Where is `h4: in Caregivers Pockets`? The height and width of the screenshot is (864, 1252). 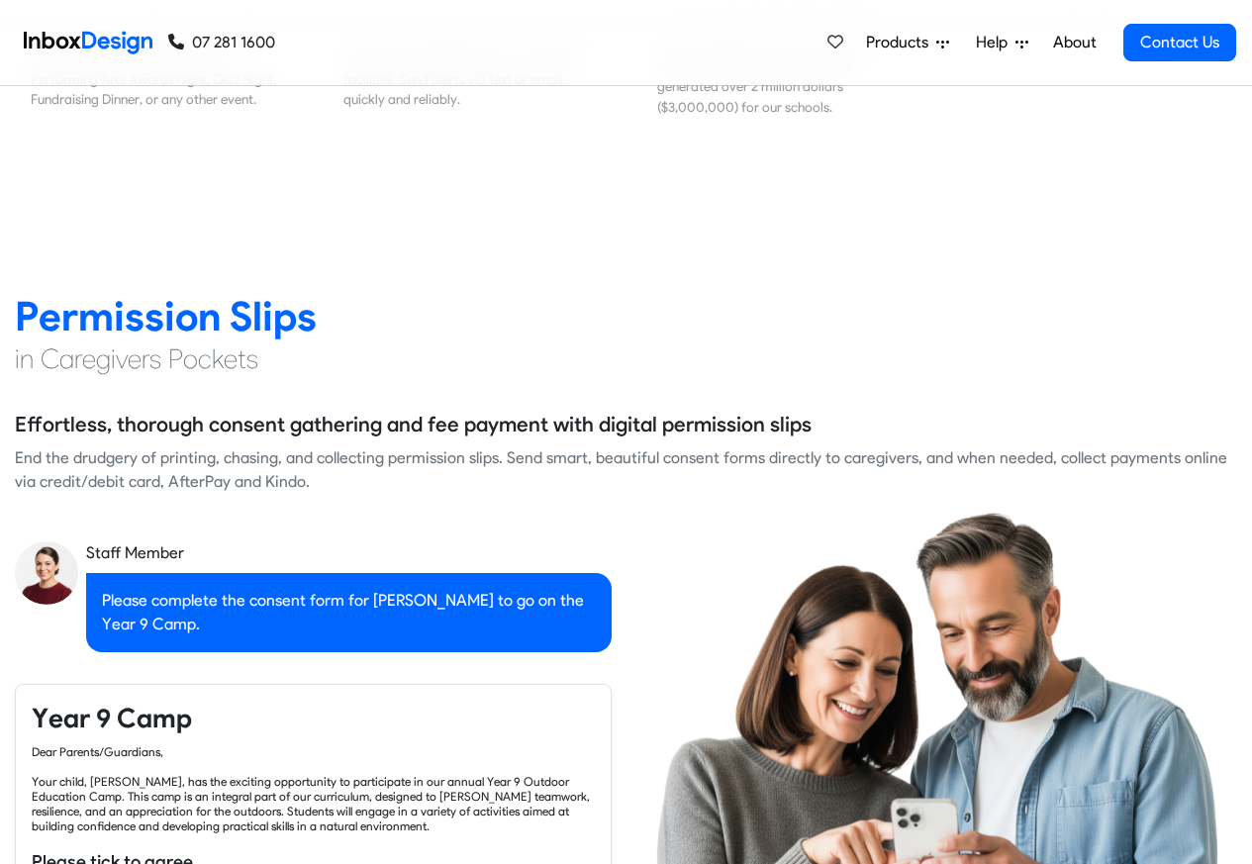
h4: in Caregivers Pockets is located at coordinates (625, 359).